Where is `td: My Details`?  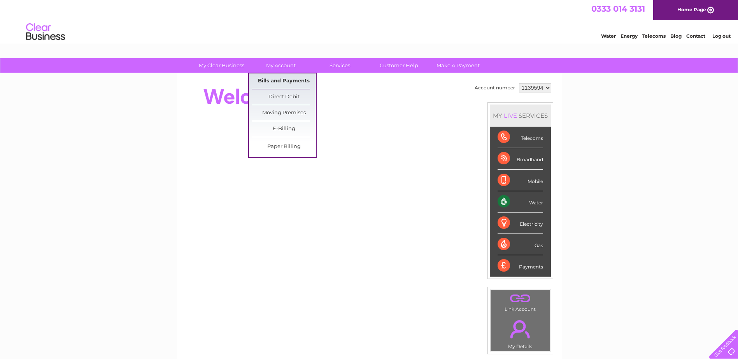 td: My Details is located at coordinates (520, 333).